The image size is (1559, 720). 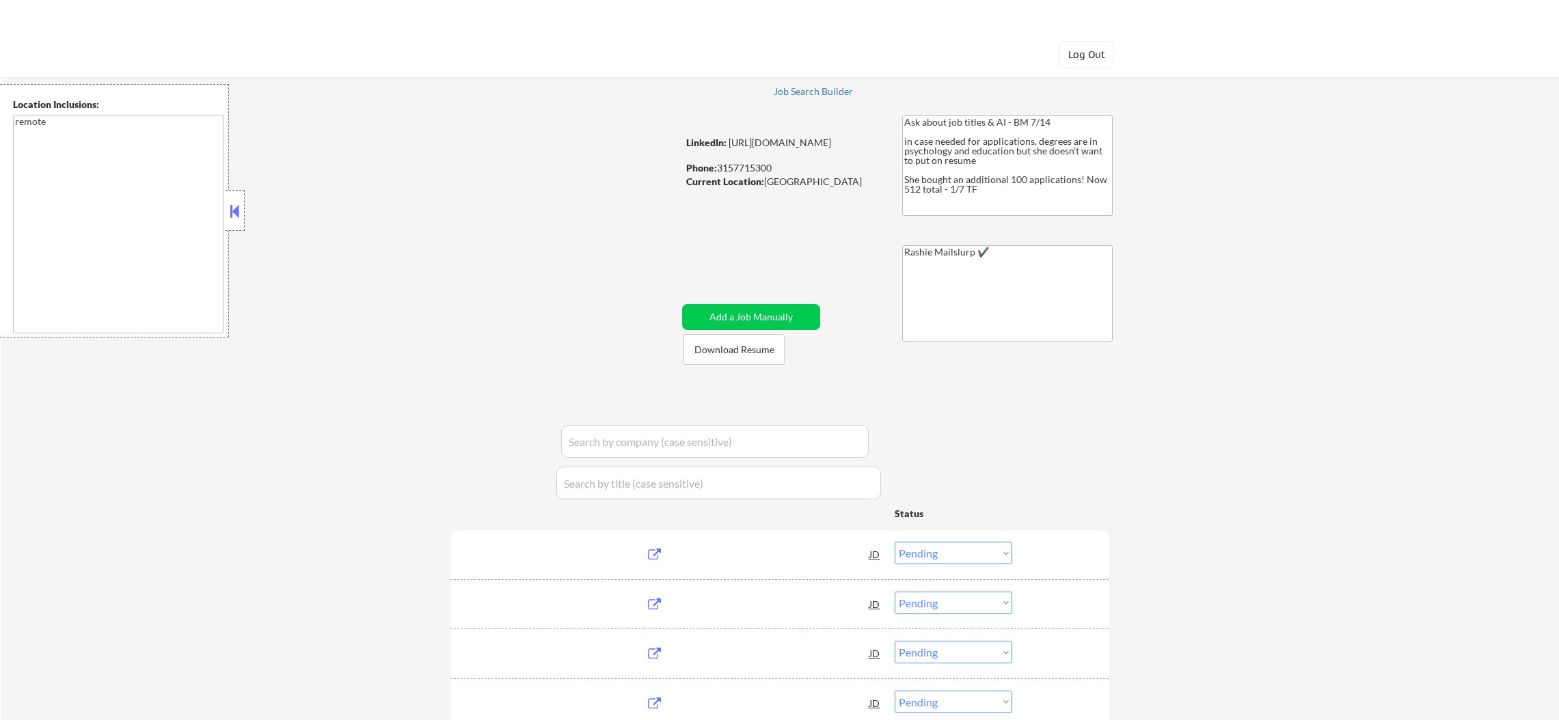 What do you see at coordinates (813, 92) in the screenshot?
I see `div: Job Search Builder` at bounding box center [813, 92].